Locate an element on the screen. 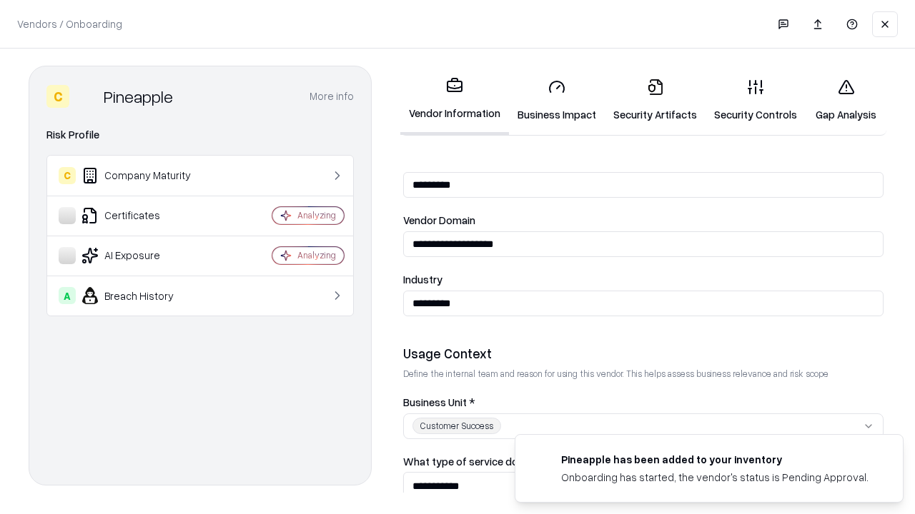  img: pineappleenergy.com is located at coordinates (541, 461).